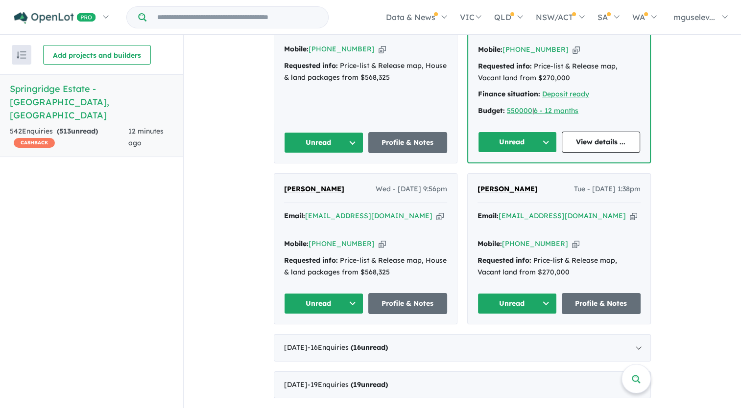  I want to click on strong: Budget:, so click(491, 111).